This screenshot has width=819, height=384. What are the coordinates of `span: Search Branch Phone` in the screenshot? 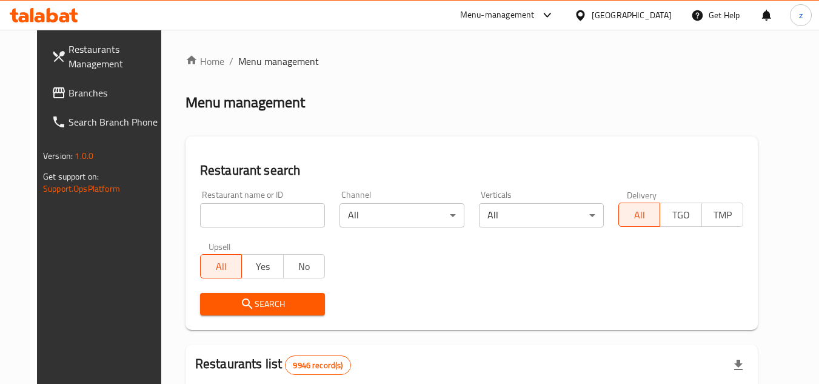 It's located at (116, 122).